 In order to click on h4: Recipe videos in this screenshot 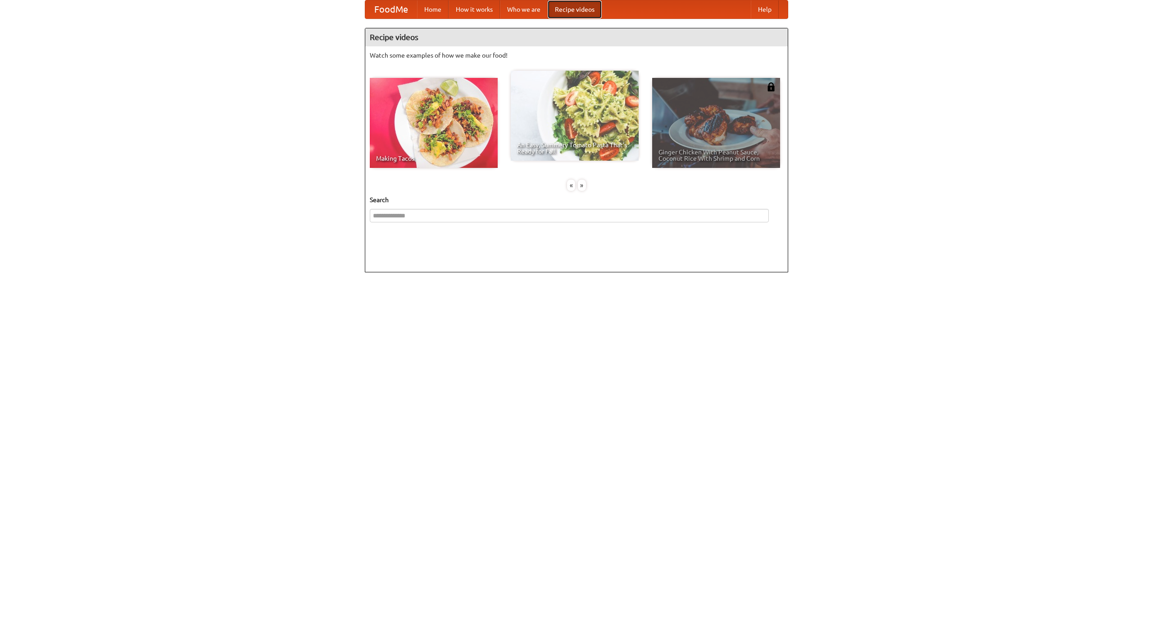, I will do `click(577, 37)`.